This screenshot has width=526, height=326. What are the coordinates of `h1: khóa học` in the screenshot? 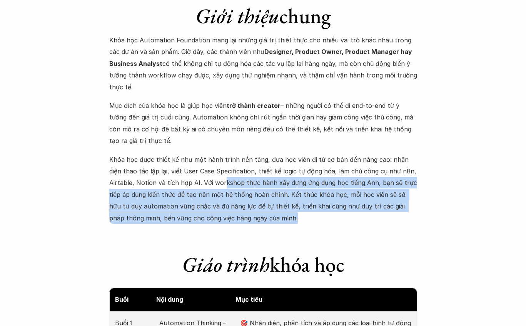 It's located at (263, 264).